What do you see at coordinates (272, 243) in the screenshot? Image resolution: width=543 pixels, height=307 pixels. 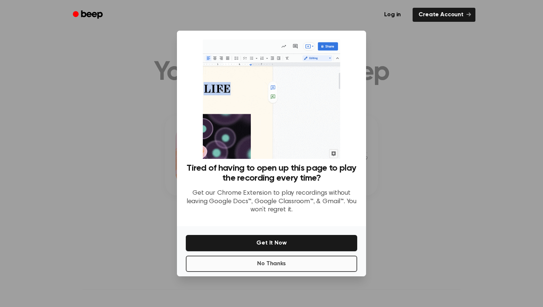 I see `button: Get It Now` at bounding box center [272, 243].